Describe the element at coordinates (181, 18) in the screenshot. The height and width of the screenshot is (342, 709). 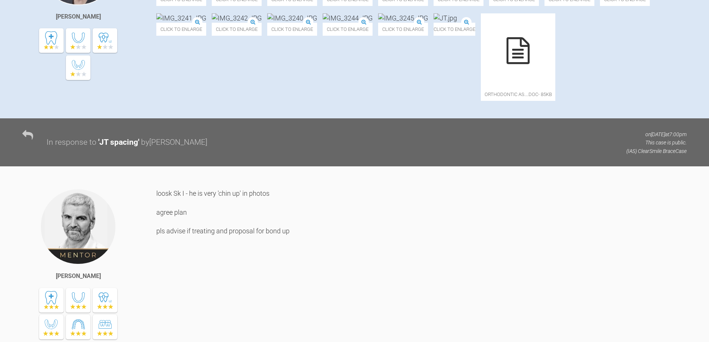
I see `img: IMG_3241.JPG` at that location.